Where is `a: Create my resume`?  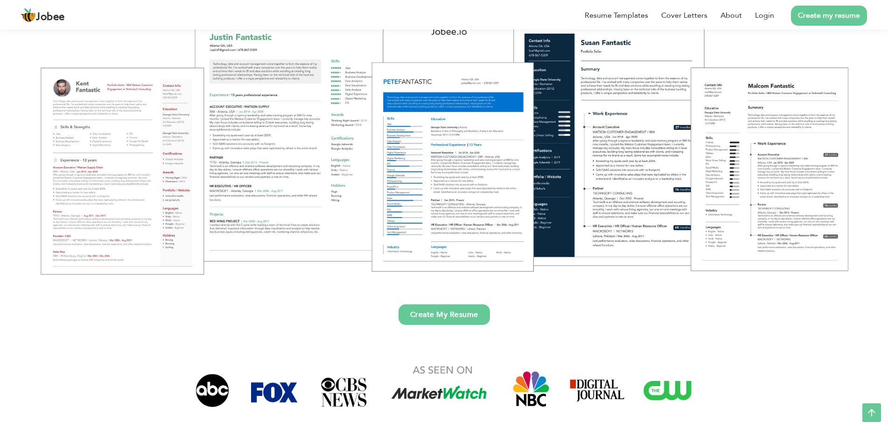
a: Create my resume is located at coordinates (829, 15).